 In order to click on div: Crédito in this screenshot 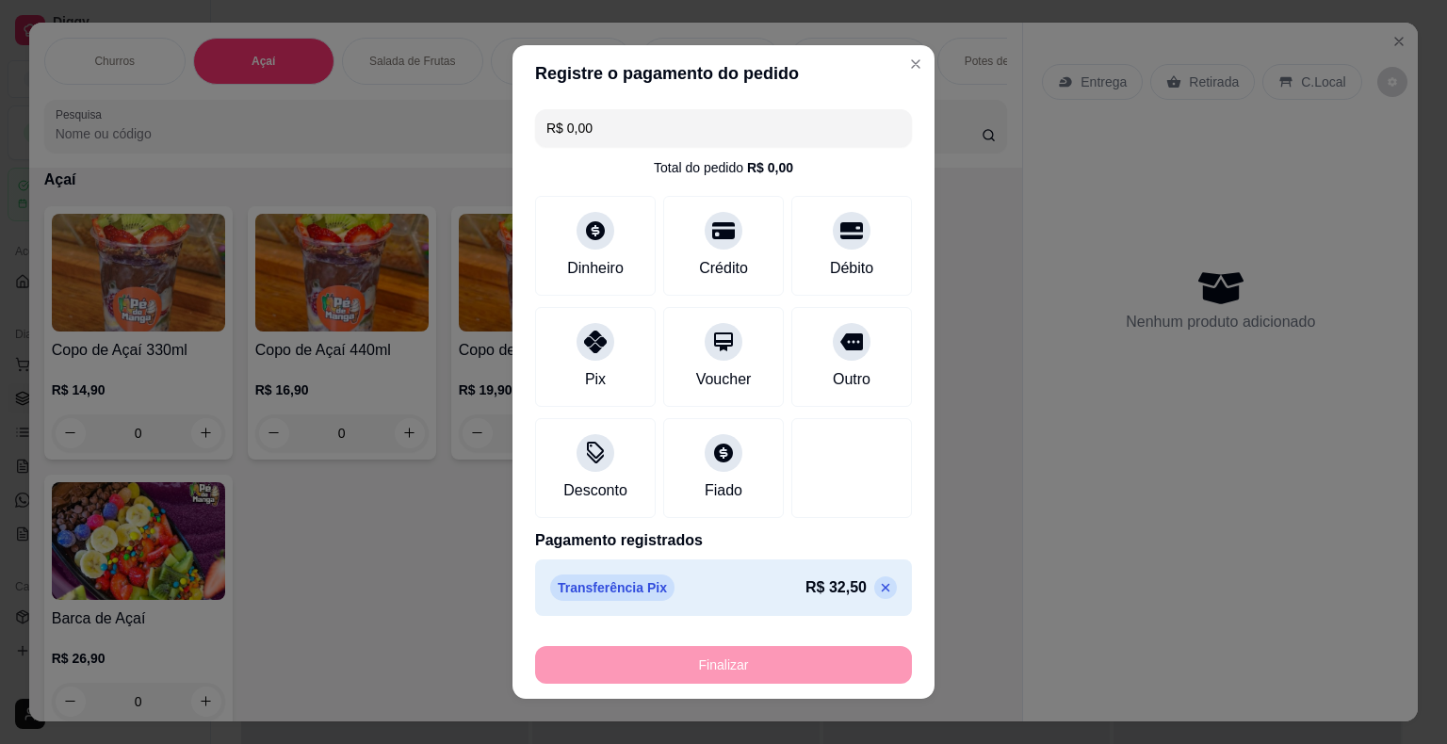, I will do `click(724, 269)`.